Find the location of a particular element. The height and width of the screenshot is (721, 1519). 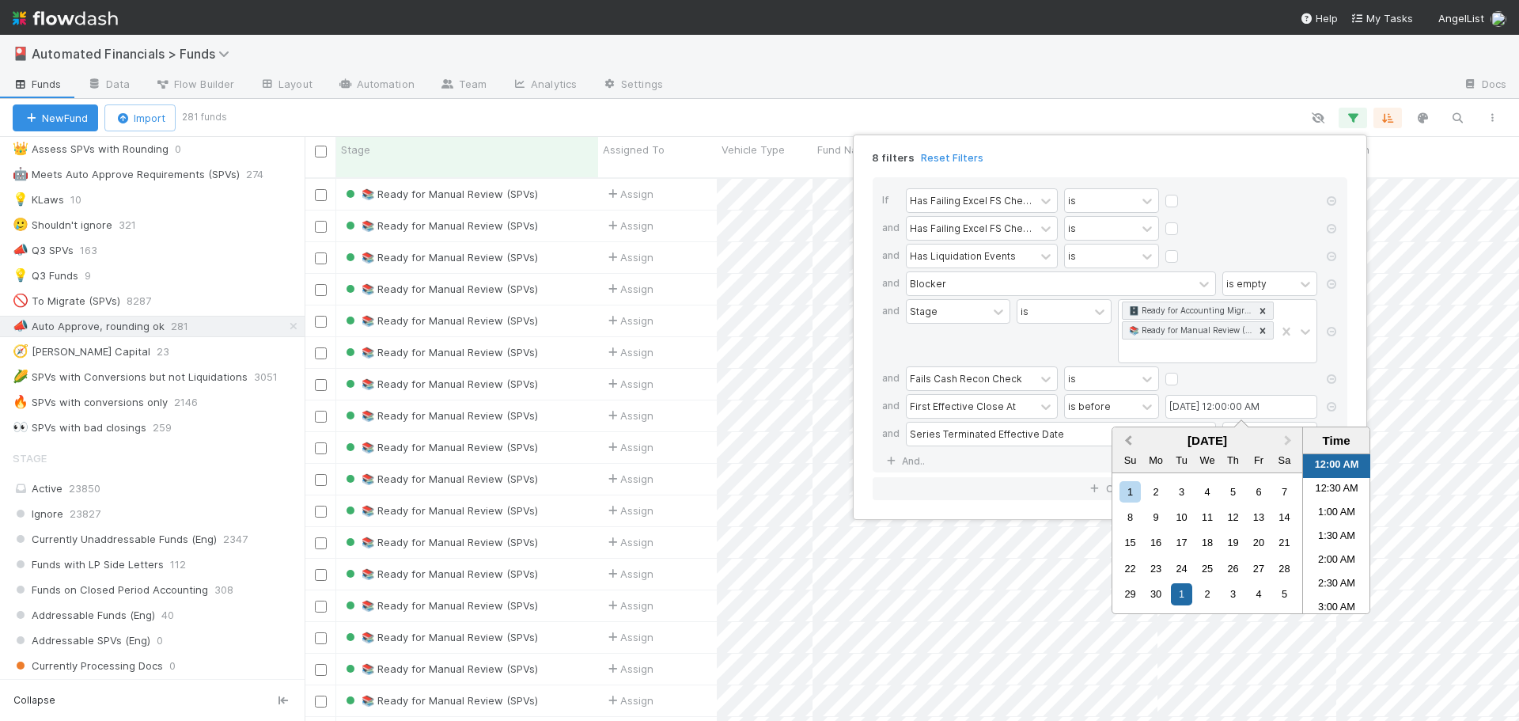

div: Choose Friday, June 27th, 2025 is located at coordinates (1258, 568).